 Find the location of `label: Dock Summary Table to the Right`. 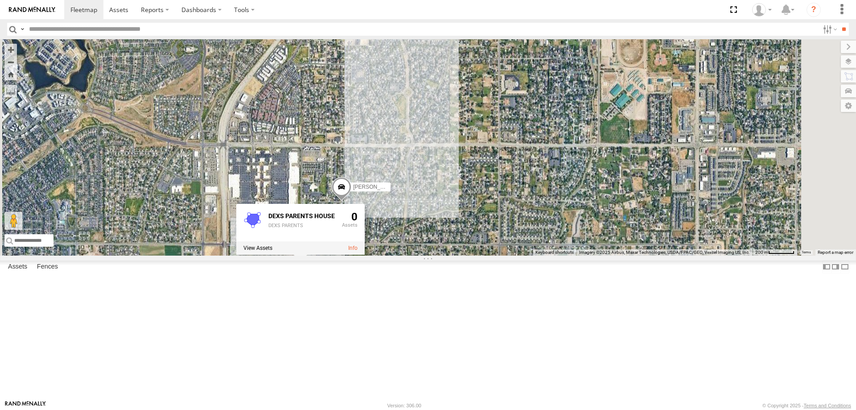

label: Dock Summary Table to the Right is located at coordinates (835, 267).